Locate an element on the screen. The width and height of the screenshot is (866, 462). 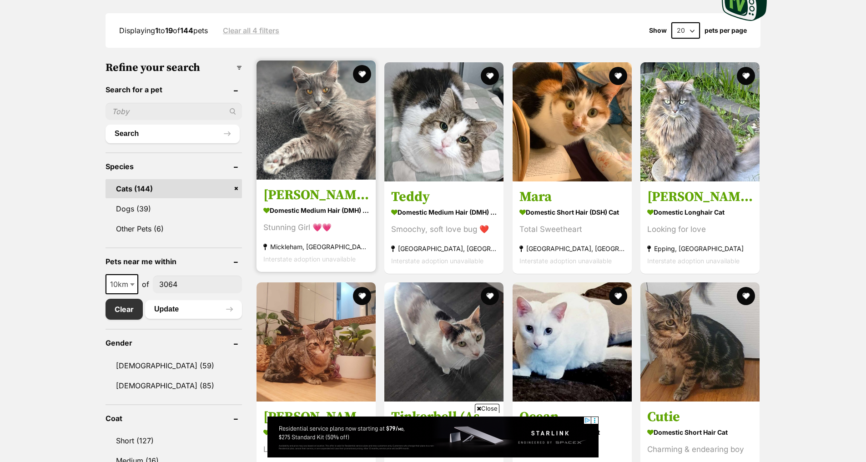
button: Update is located at coordinates (193, 309).